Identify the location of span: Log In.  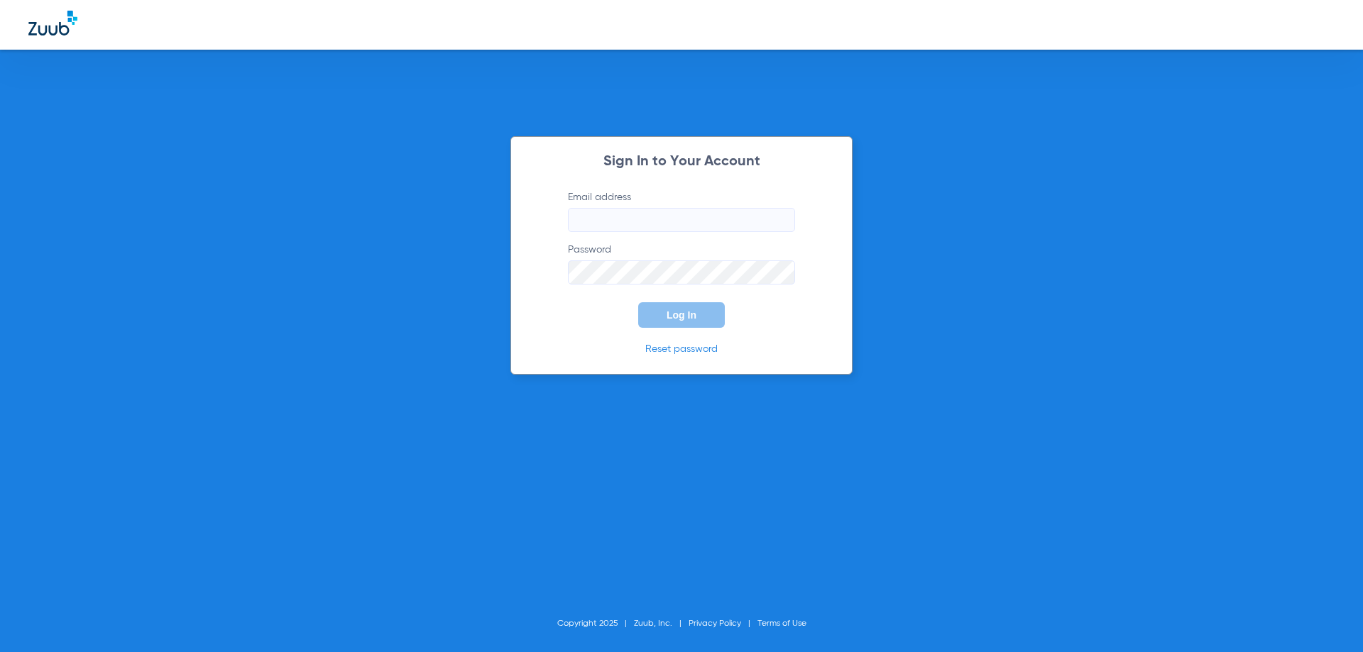
(681, 315).